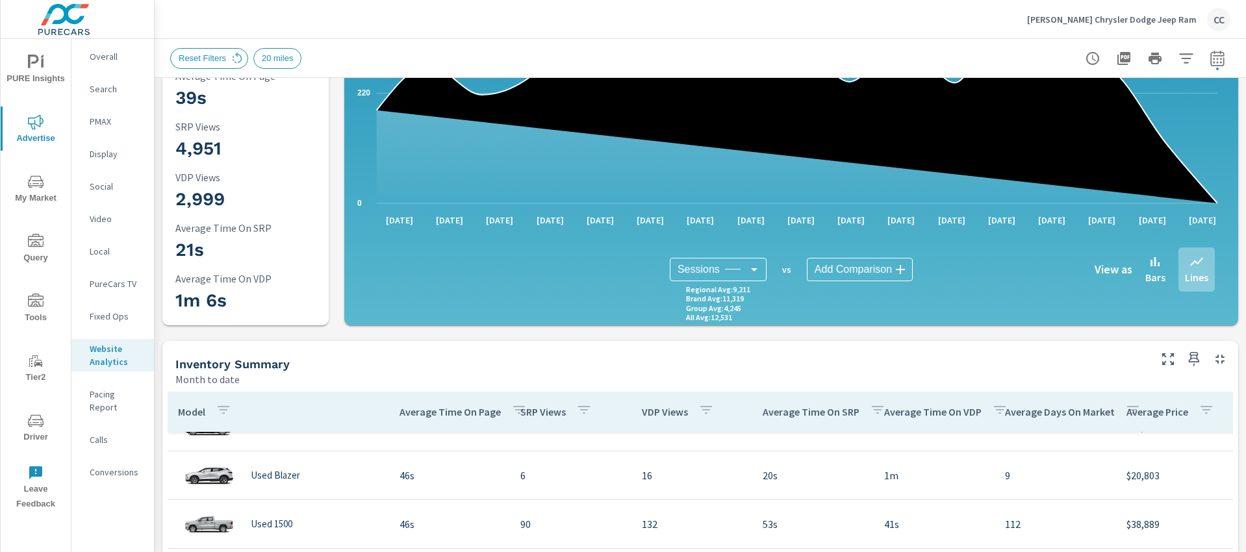 The width and height of the screenshot is (1246, 552). What do you see at coordinates (570, 476) in the screenshot?
I see `p: 6` at bounding box center [570, 476].